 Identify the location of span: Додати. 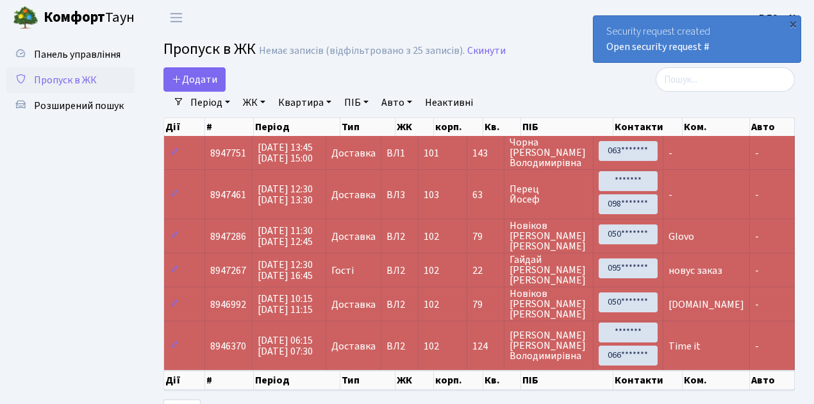
(194, 79).